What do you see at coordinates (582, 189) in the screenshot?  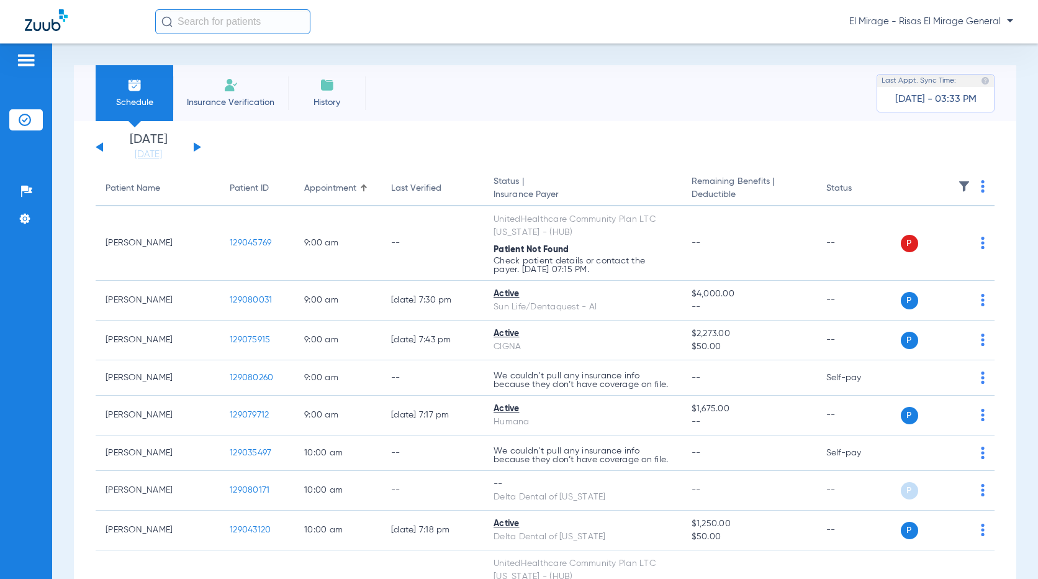 I see `th: Status |` at bounding box center [582, 189].